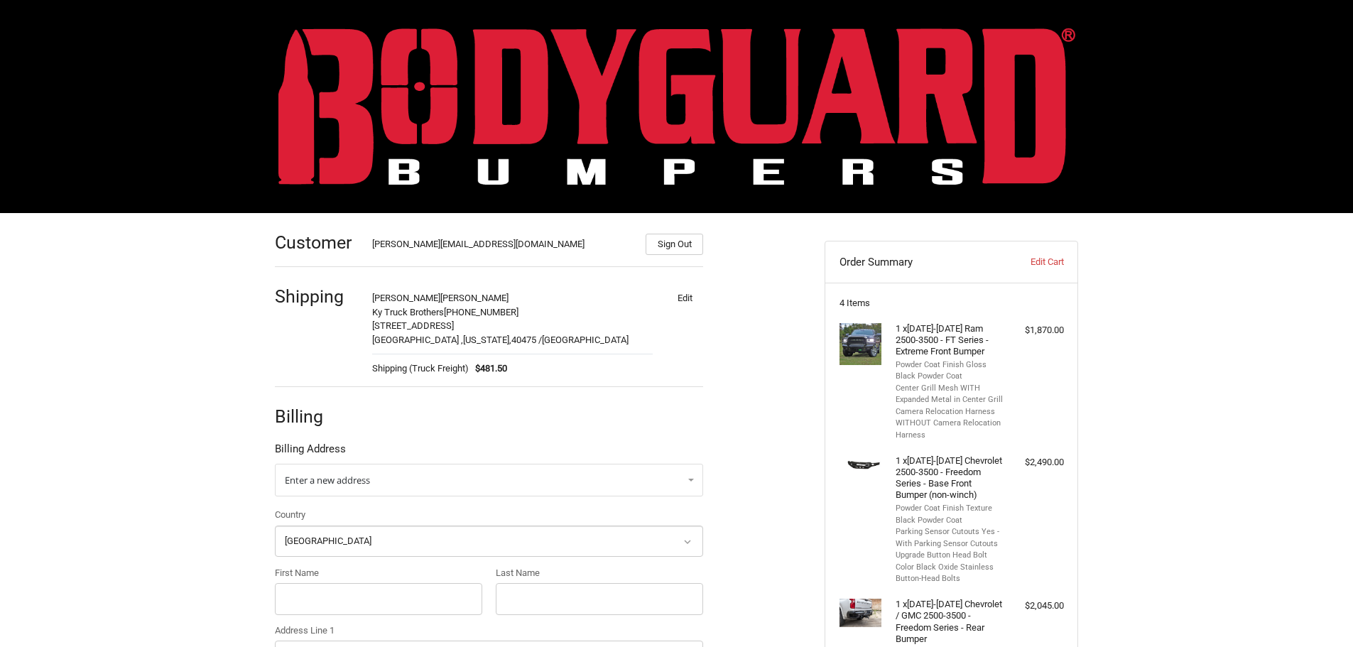  What do you see at coordinates (316, 242) in the screenshot?
I see `h2: Customer` at bounding box center [316, 242].